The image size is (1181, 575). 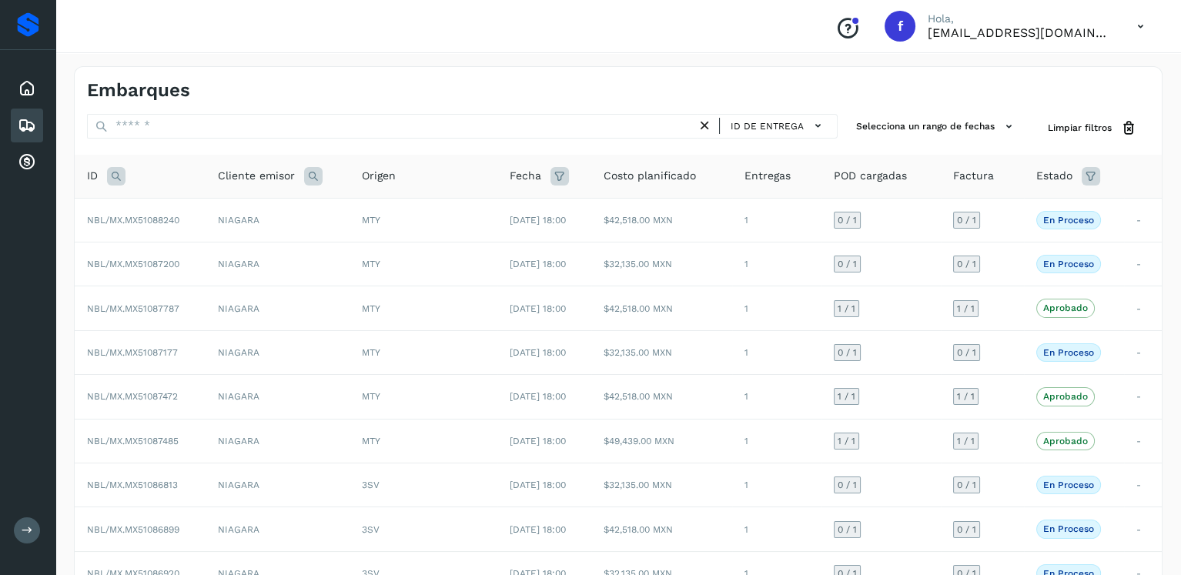 I want to click on button: ID de entrega, so click(x=778, y=125).